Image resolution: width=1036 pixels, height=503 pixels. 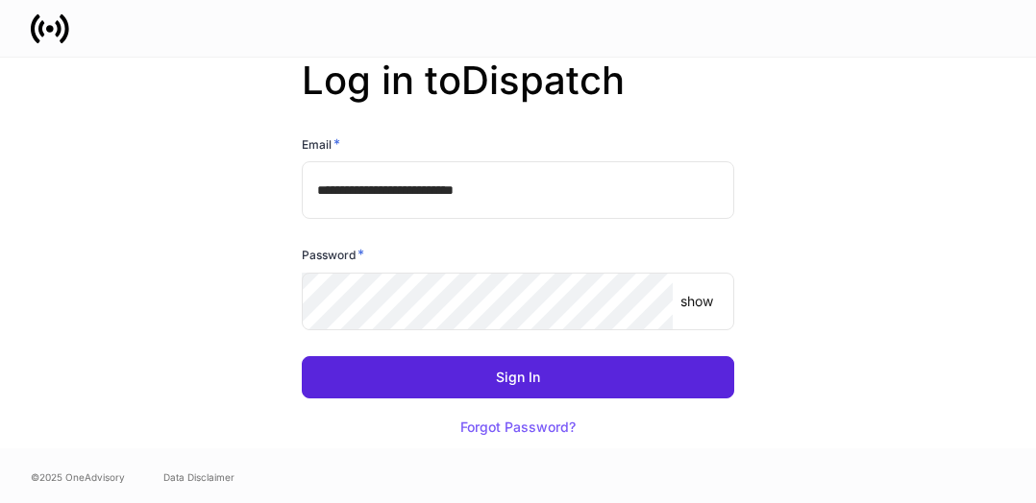 What do you see at coordinates (199, 478) in the screenshot?
I see `a: Data Disclaimer` at bounding box center [199, 478].